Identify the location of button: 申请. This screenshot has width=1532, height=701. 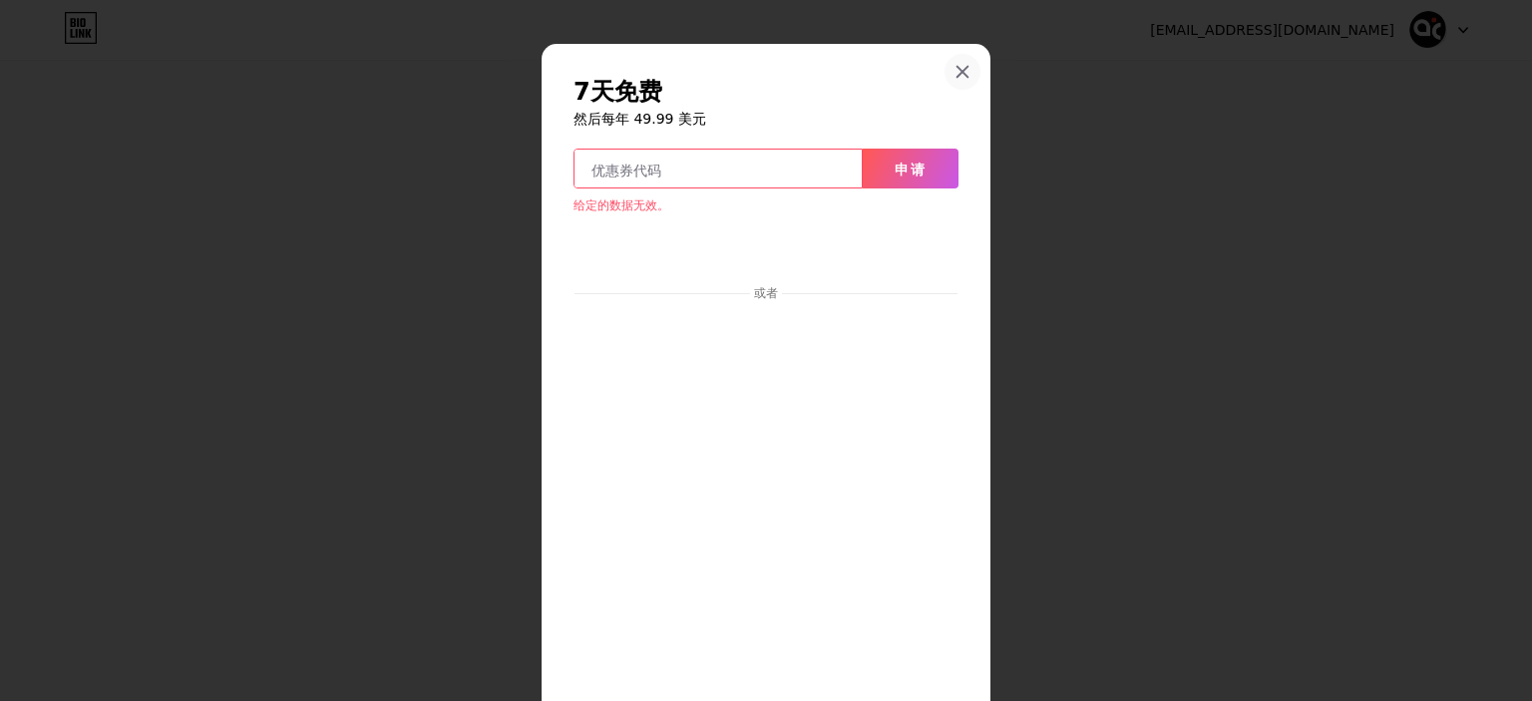
(911, 169).